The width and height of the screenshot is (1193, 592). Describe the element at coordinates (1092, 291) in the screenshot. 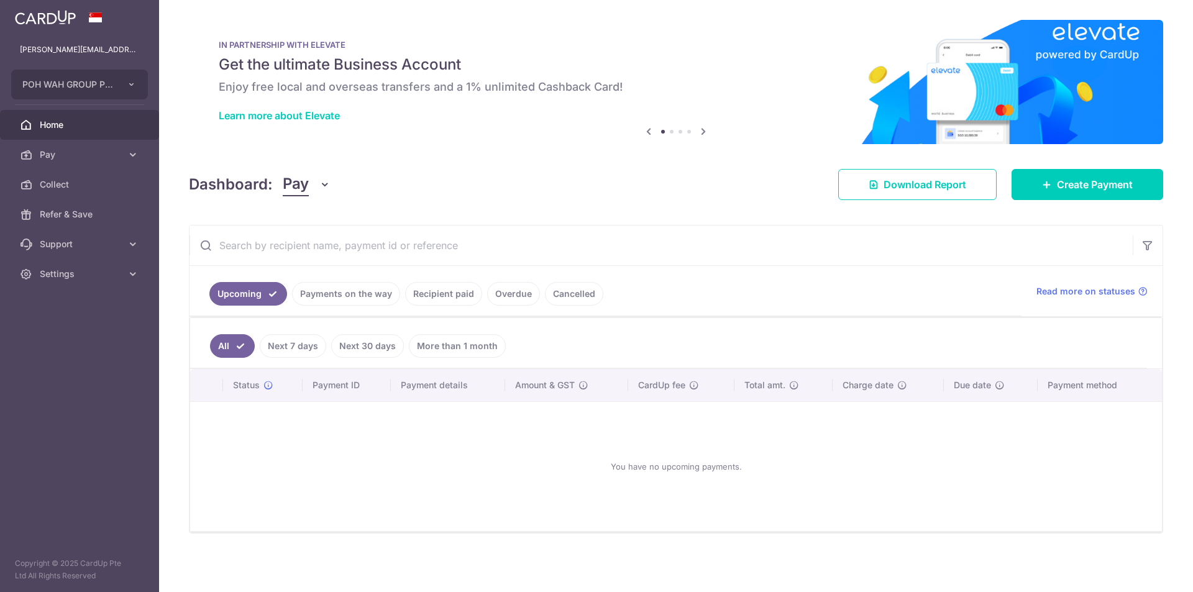

I see `a: Read more on statuses` at that location.